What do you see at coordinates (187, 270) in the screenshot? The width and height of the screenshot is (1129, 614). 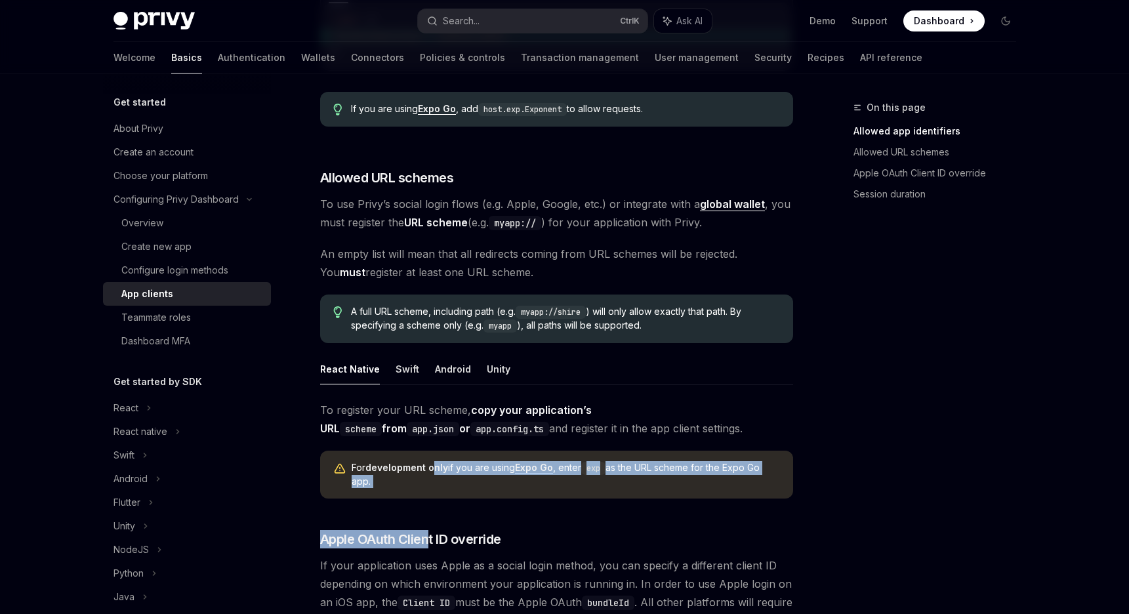 I see `a: Configure login methods` at bounding box center [187, 270].